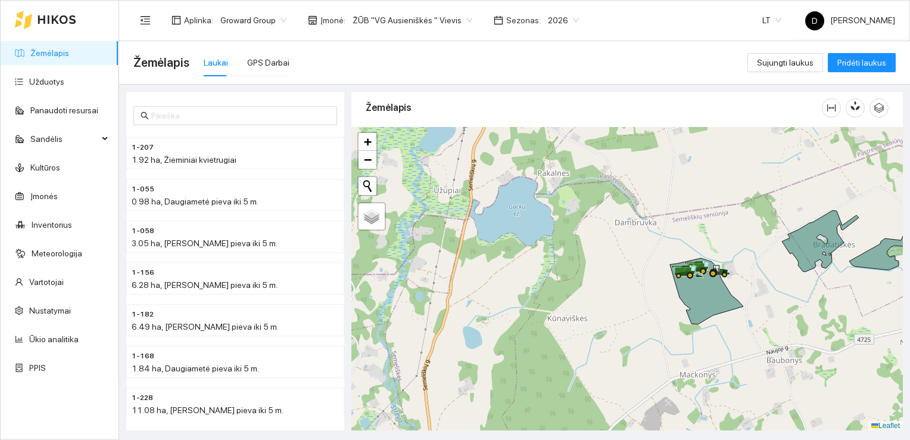 This screenshot has height=440, width=910. Describe the element at coordinates (46, 282) in the screenshot. I see `a: Vartotojai` at that location.